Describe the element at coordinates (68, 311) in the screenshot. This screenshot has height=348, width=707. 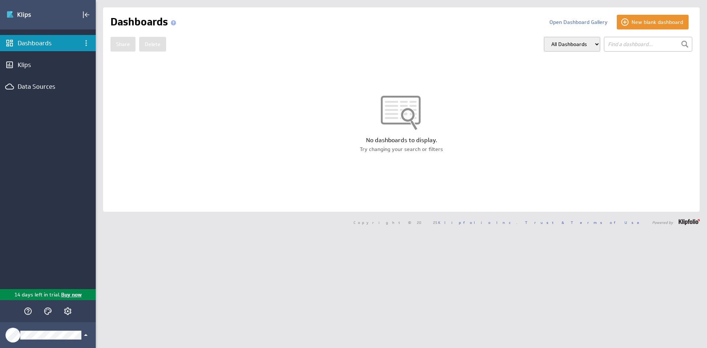
I see `div: Account and settings` at that location.